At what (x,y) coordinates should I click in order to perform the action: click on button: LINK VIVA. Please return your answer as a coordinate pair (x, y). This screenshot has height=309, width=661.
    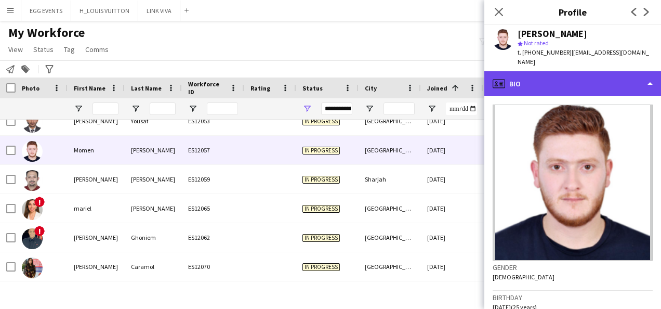
    Looking at the image, I should click on (159, 10).